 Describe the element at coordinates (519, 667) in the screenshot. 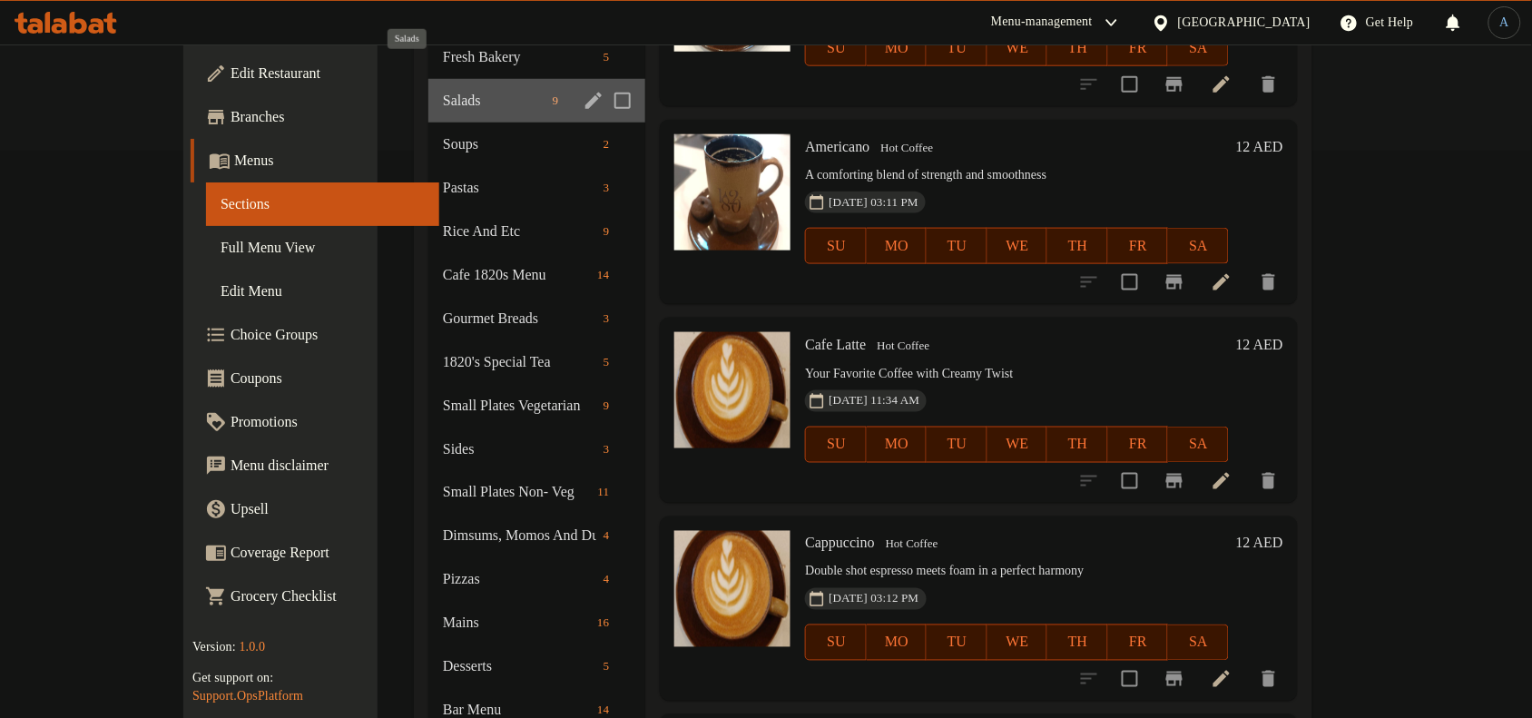

I see `span: Desserts` at that location.